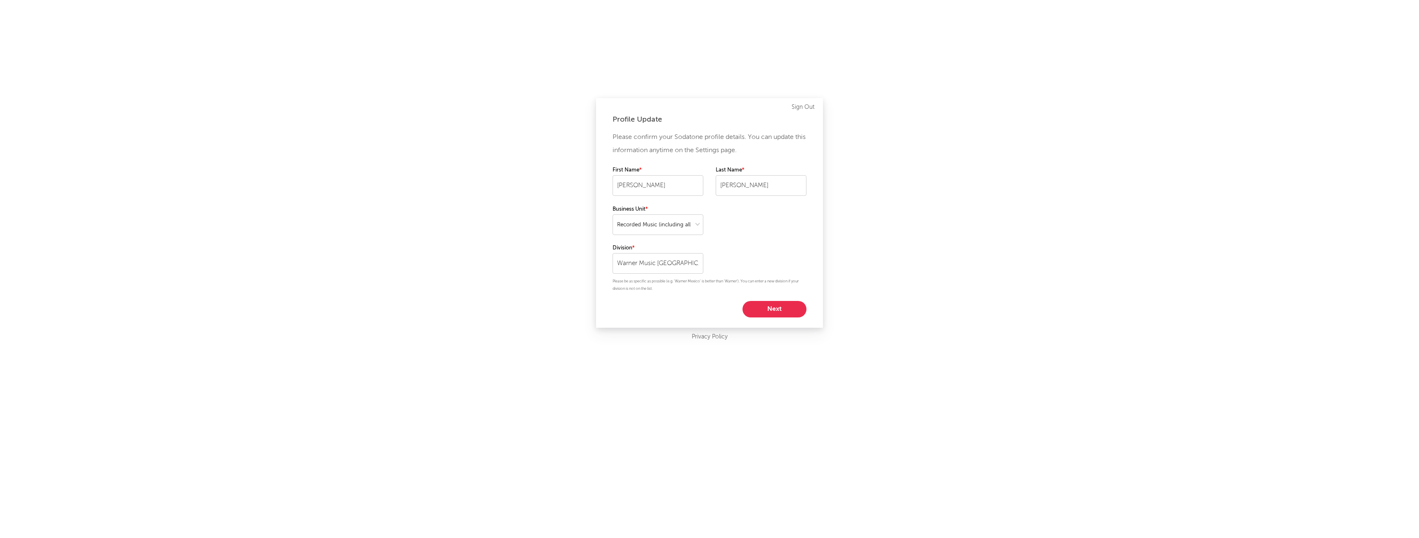  Describe the element at coordinates (761, 186) in the screenshot. I see `input: Your last name` at that location.